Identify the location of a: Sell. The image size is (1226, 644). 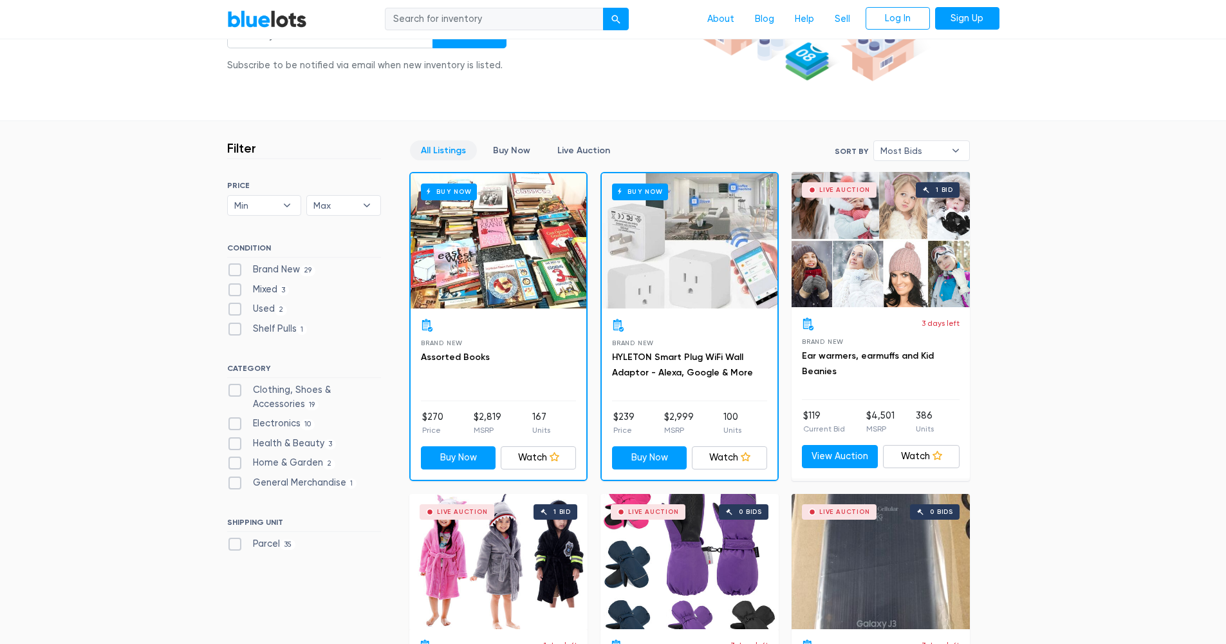
(843, 19).